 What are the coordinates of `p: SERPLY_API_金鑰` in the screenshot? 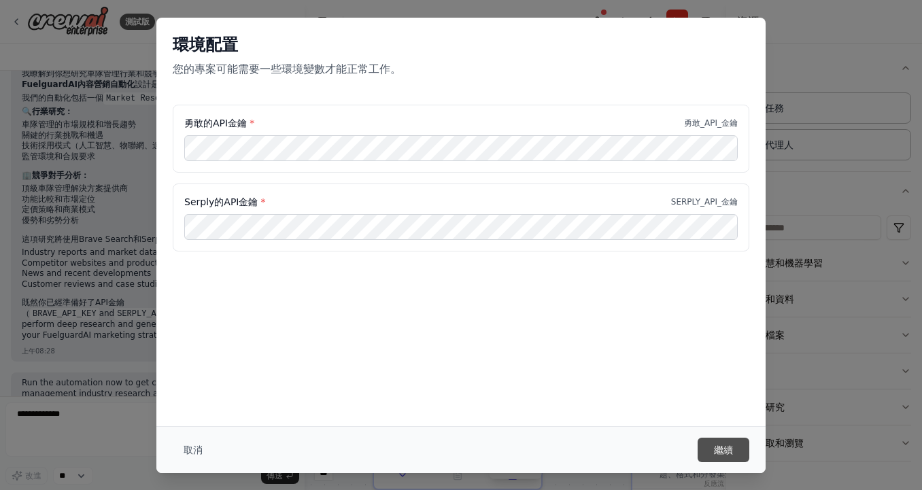 It's located at (704, 202).